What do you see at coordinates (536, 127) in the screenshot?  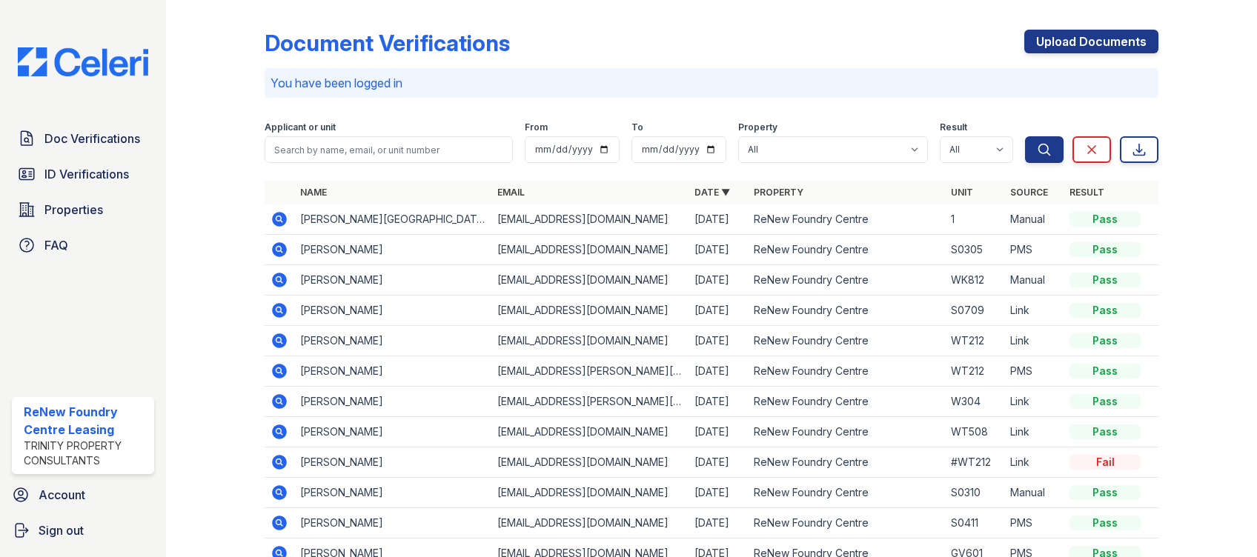 I see `label: From` at bounding box center [536, 127].